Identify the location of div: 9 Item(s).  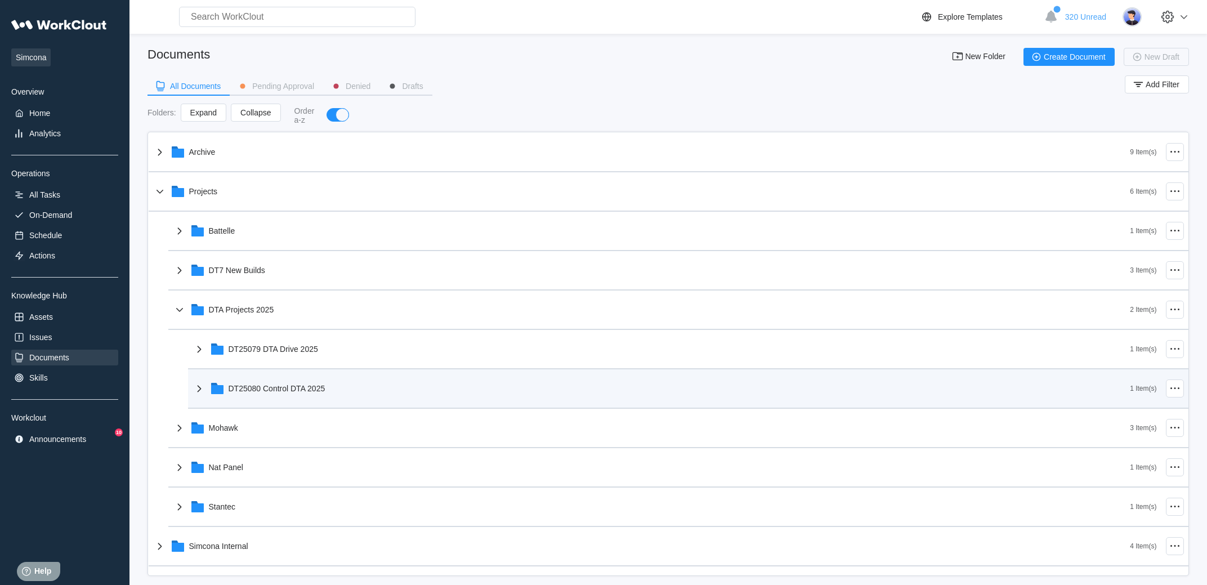
(1143, 152).